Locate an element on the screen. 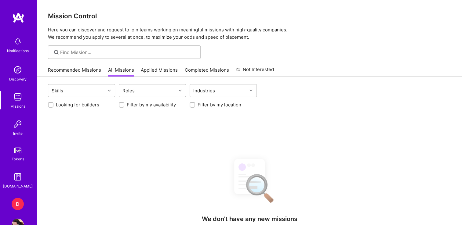  div: Roles is located at coordinates (129, 91).